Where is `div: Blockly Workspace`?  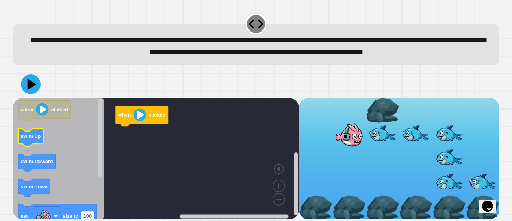
div: Blockly Workspace is located at coordinates (156, 159).